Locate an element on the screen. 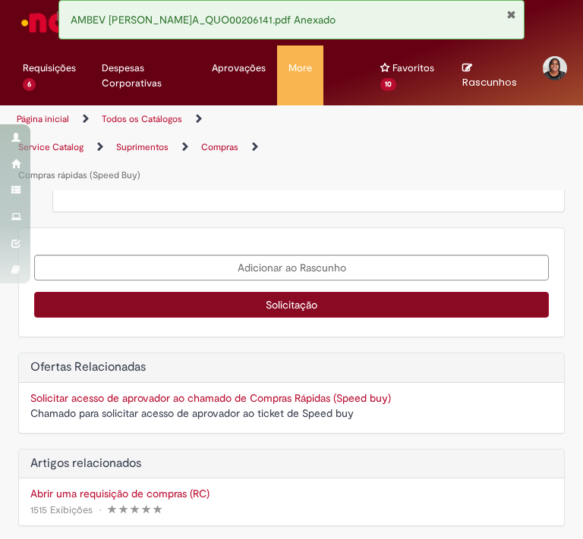 Image resolution: width=583 pixels, height=539 pixels. div: Abrir uma requisição de compras (RC) is located at coordinates (291, 494).